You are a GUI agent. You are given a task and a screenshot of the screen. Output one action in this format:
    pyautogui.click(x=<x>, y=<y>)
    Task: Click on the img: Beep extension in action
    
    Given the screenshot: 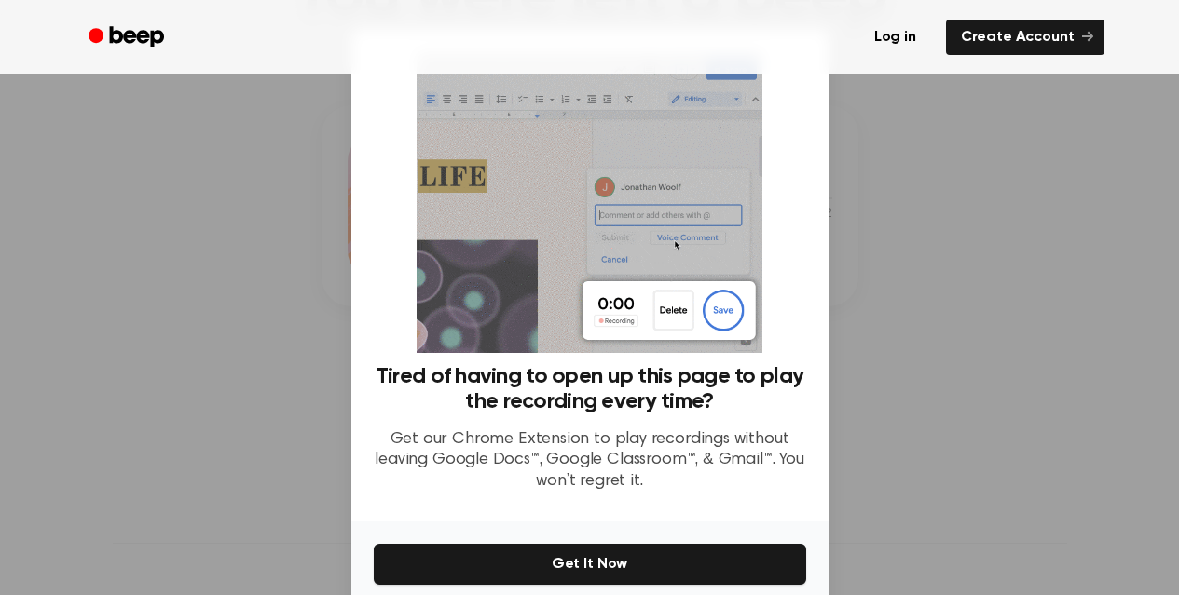 What is the action you would take?
    pyautogui.click(x=589, y=202)
    